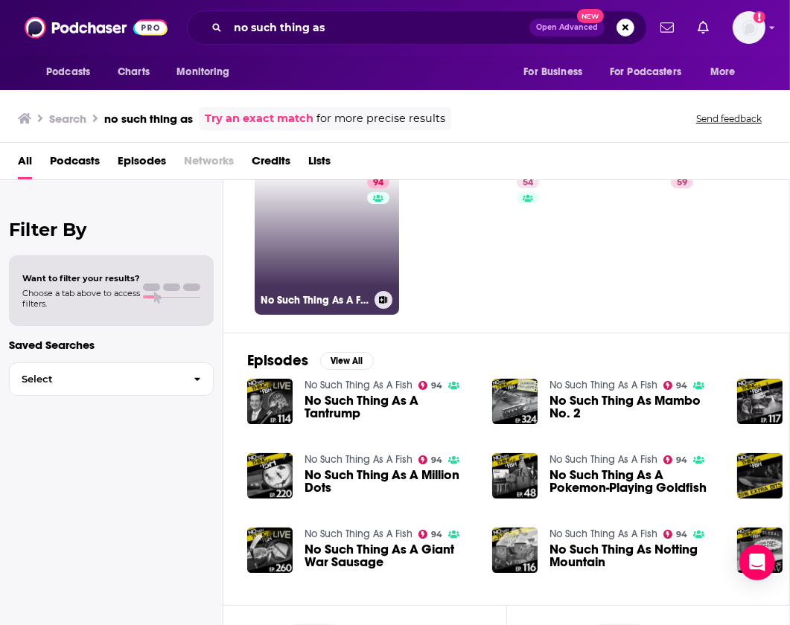 The height and width of the screenshot is (625, 790). Describe the element at coordinates (96, 28) in the screenshot. I see `img: Podchaser - Follow, Share and Rate Podcasts` at that location.